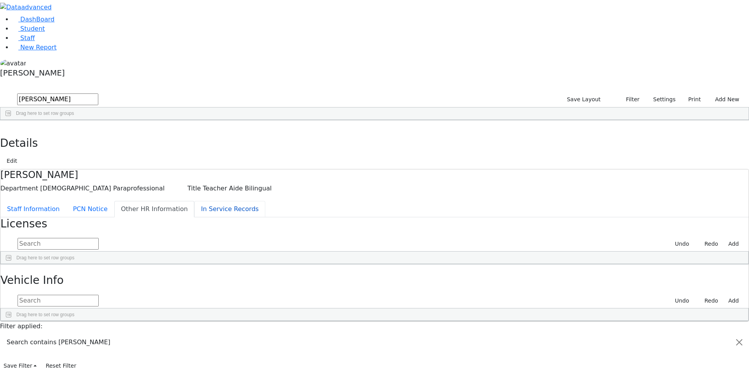  Describe the element at coordinates (12, 161) in the screenshot. I see `button: Edit` at that location.